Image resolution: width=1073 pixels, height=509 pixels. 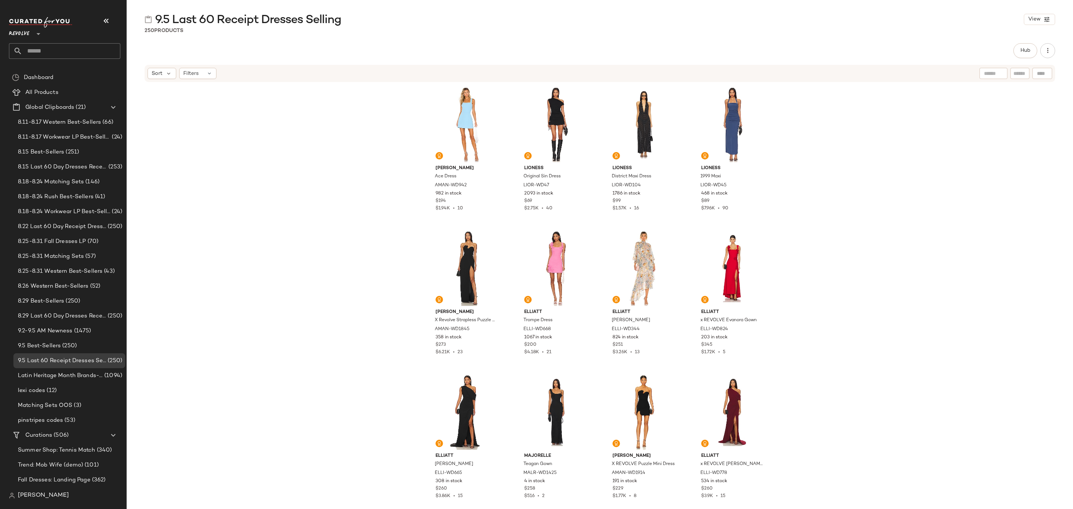 What do you see at coordinates (619, 496) in the screenshot?
I see `span: $1.77K` at bounding box center [619, 496].